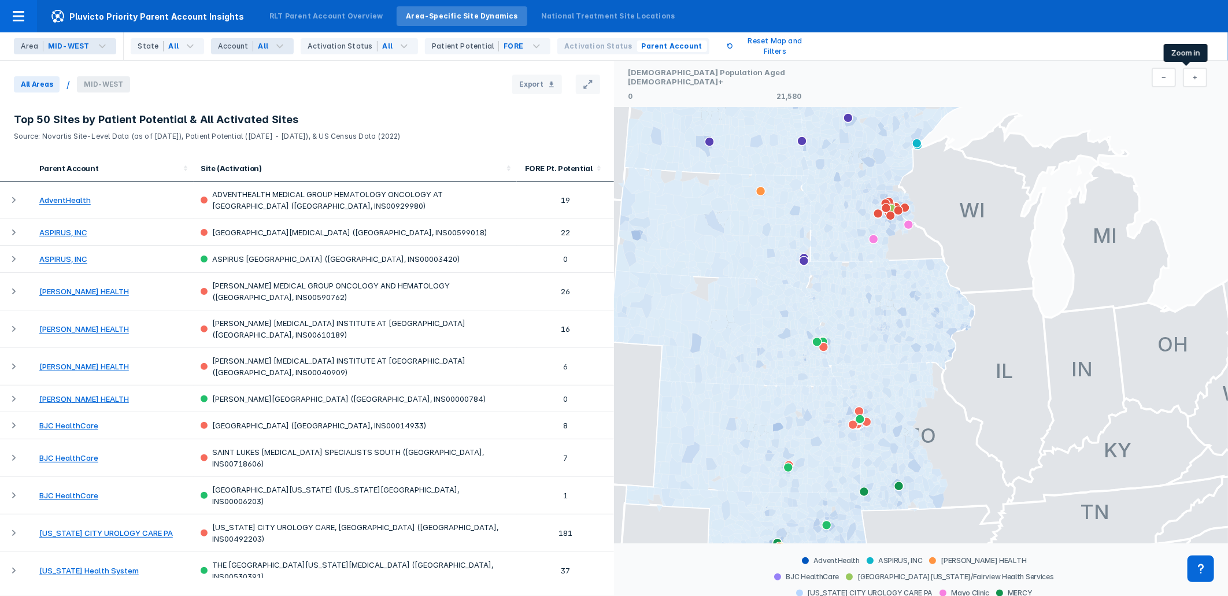 The height and width of the screenshot is (596, 1228). I want to click on td: 16, so click(565, 329).